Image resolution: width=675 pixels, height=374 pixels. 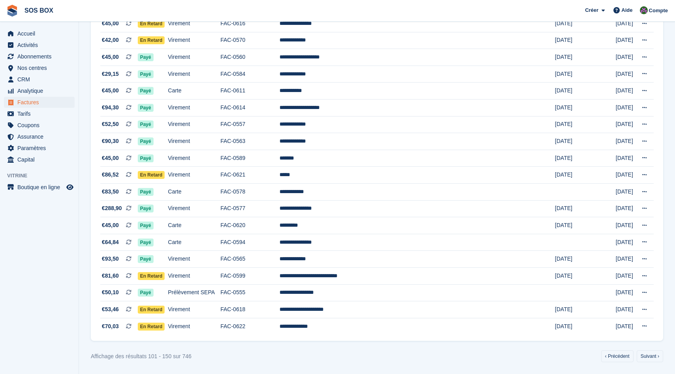 I want to click on td: FAC-0570, so click(x=249, y=40).